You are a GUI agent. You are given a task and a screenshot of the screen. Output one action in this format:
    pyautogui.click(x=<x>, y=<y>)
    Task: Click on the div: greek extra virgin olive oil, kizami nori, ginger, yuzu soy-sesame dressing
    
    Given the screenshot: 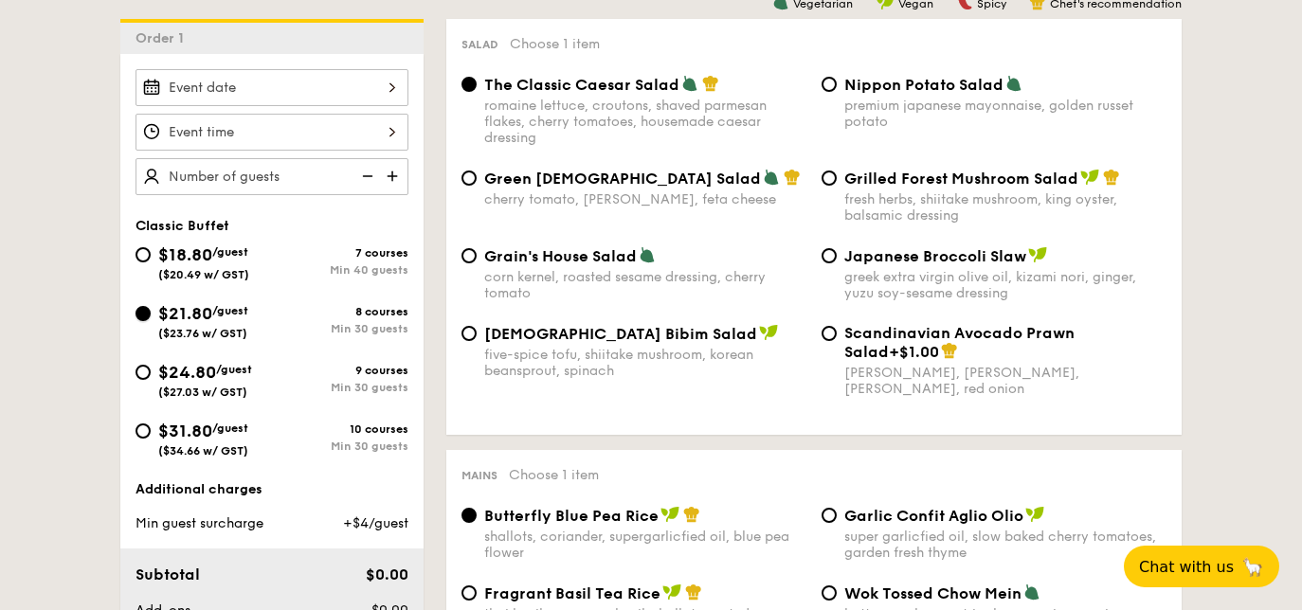 What is the action you would take?
    pyautogui.click(x=1005, y=285)
    